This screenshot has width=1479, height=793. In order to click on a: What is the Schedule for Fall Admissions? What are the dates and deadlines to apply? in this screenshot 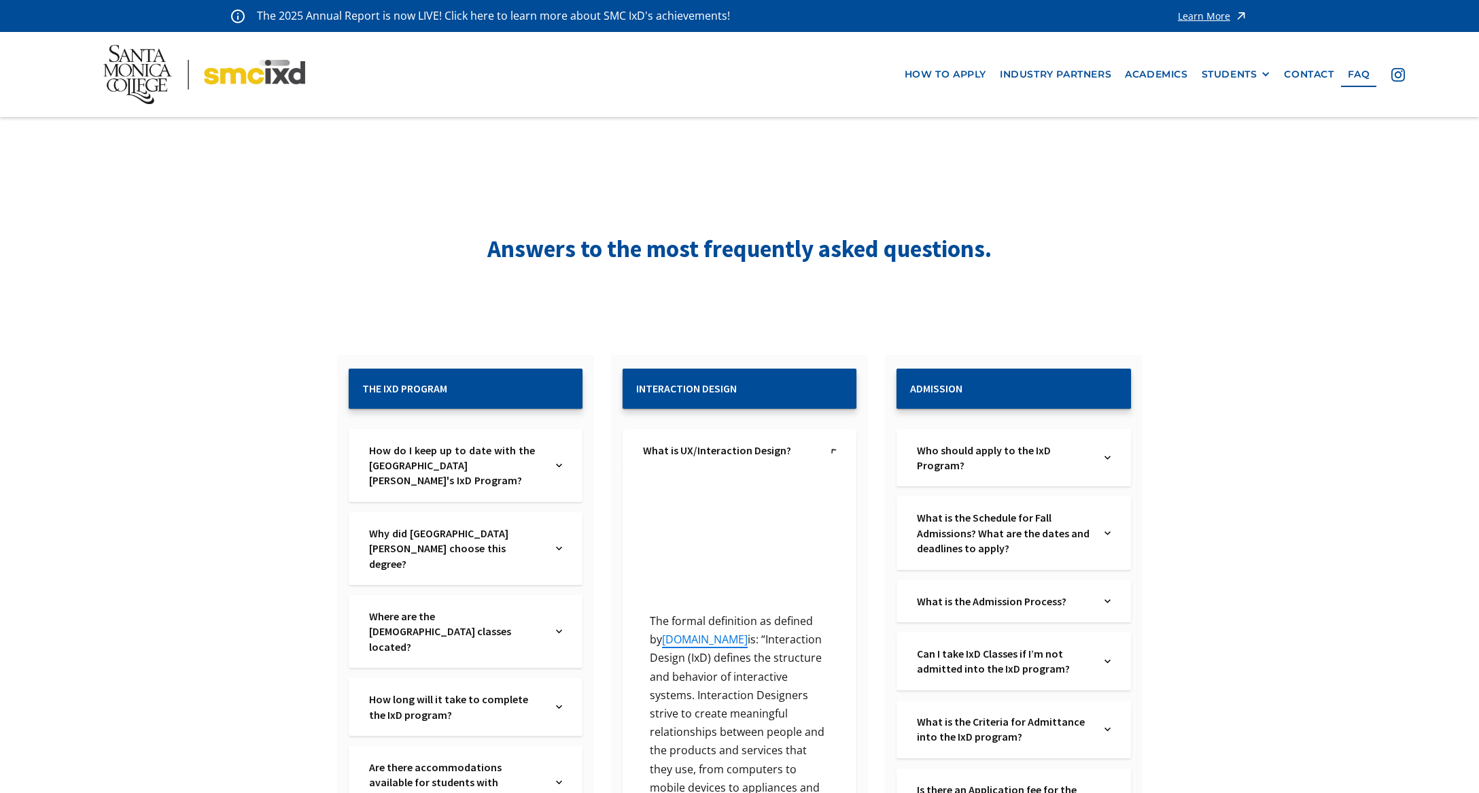, I will do `click(1004, 532)`.